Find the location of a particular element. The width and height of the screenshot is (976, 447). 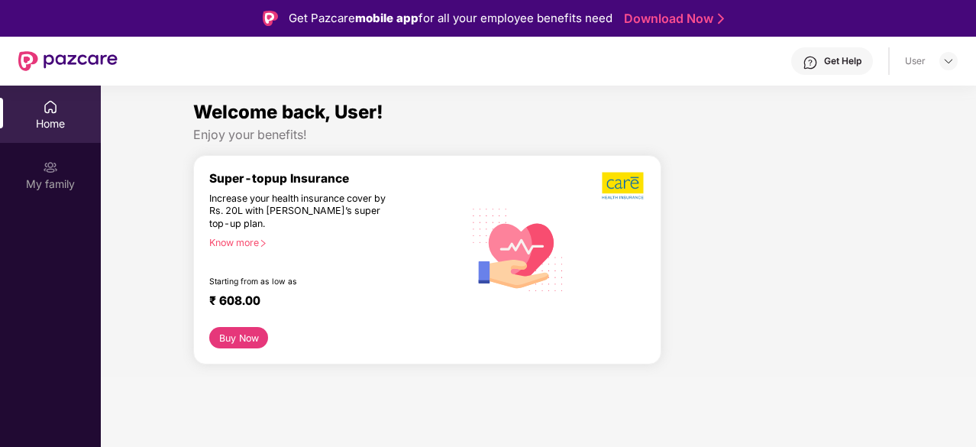

span: Welcome back, User! is located at coordinates (288, 112).